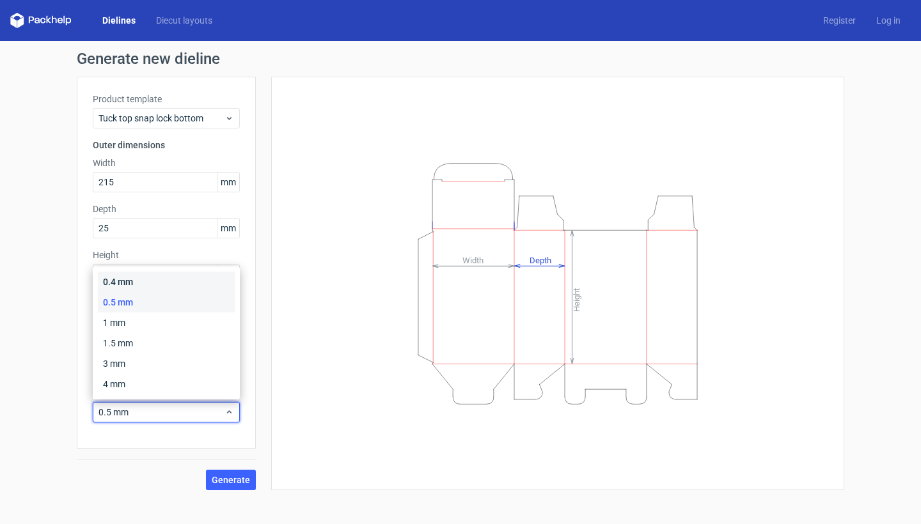 The width and height of the screenshot is (921, 524). What do you see at coordinates (888, 20) in the screenshot?
I see `a: Log in` at bounding box center [888, 20].